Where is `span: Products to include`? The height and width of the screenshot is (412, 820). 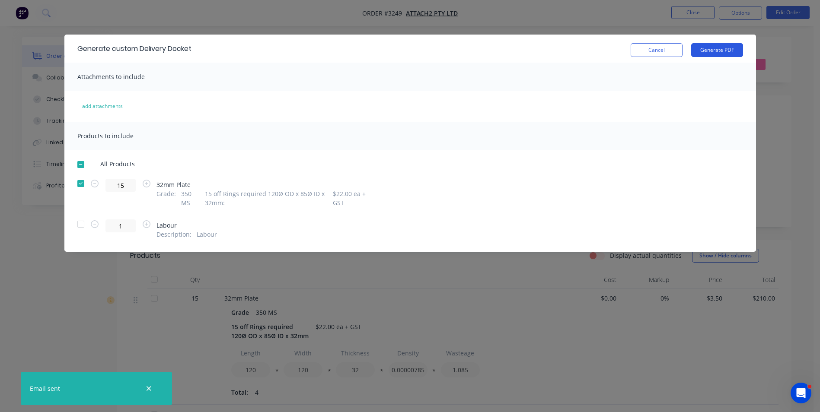
span: Products to include is located at coordinates (105, 136).